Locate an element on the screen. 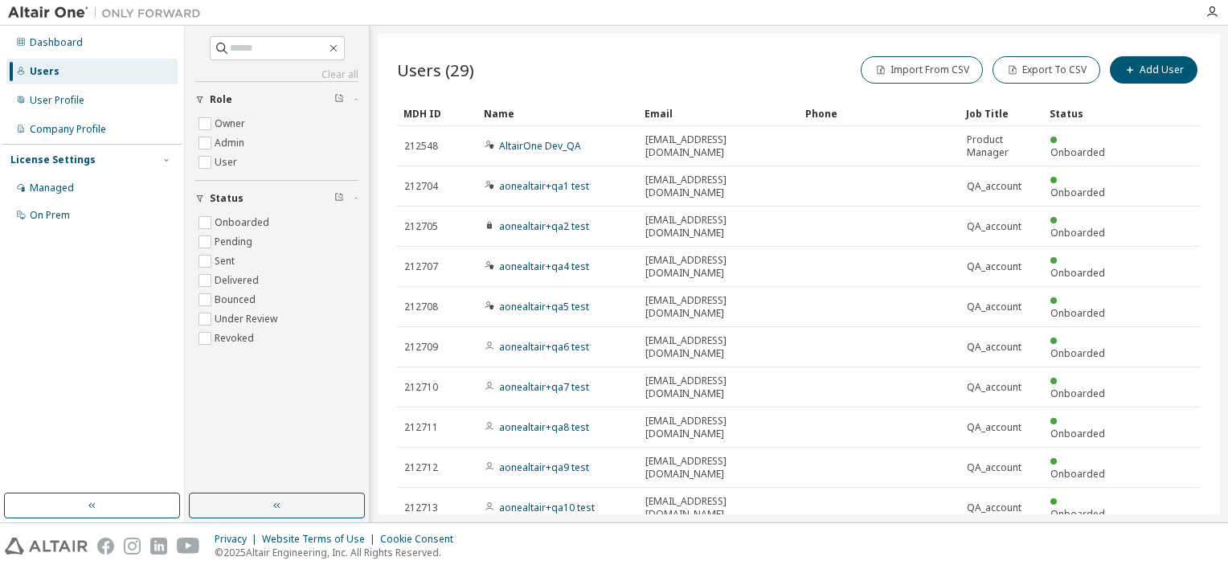 The image size is (1228, 569). label: Admin is located at coordinates (231, 143).